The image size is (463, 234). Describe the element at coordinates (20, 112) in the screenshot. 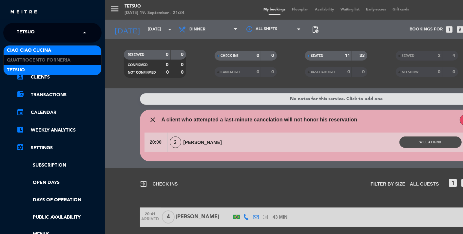

I see `i: calendar_month` at that location.